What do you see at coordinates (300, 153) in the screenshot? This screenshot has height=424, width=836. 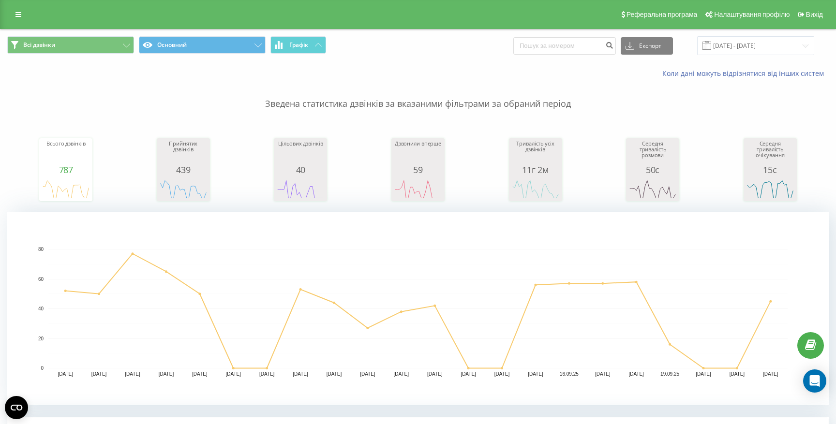 I see `div: Цільових дзвінків` at bounding box center [300, 153].